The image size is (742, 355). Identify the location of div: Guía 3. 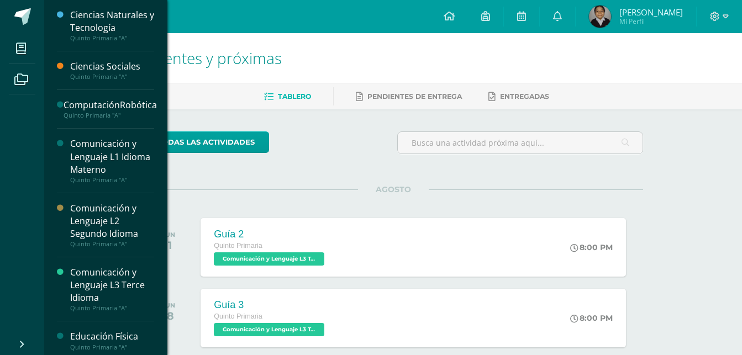
(270, 305).